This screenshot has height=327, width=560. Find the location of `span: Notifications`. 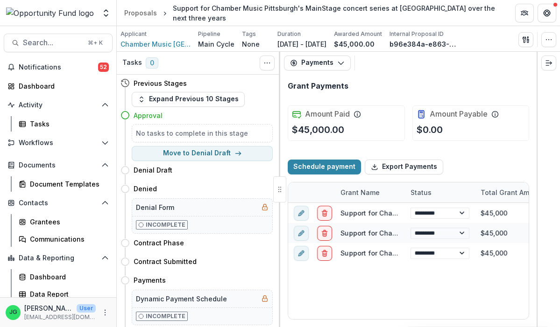

span: Notifications is located at coordinates (58, 67).